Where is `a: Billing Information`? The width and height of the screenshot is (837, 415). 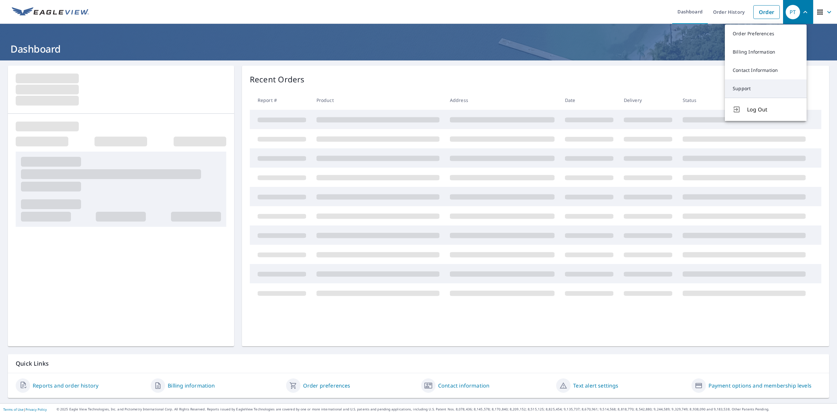
a: Billing Information is located at coordinates (766, 52).